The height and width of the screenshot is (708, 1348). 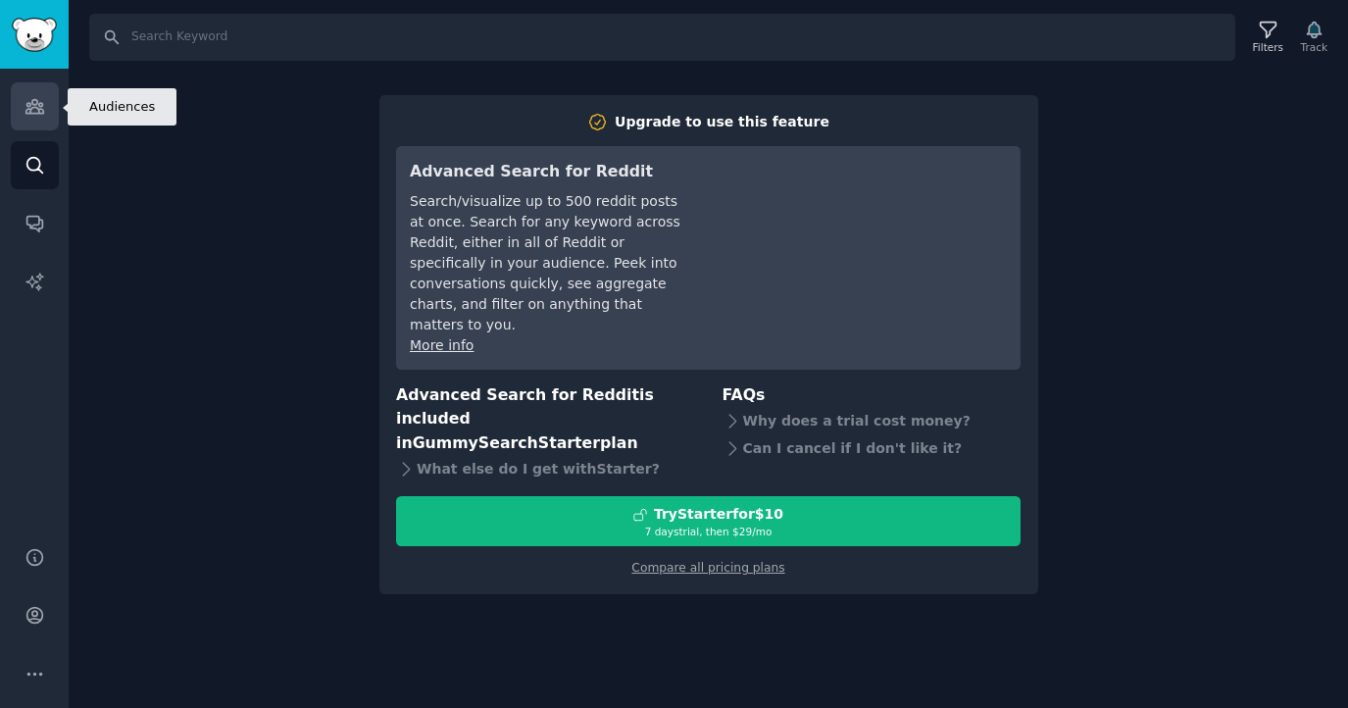 I want to click on div: What else do I get with Starter ?, so click(x=545, y=469).